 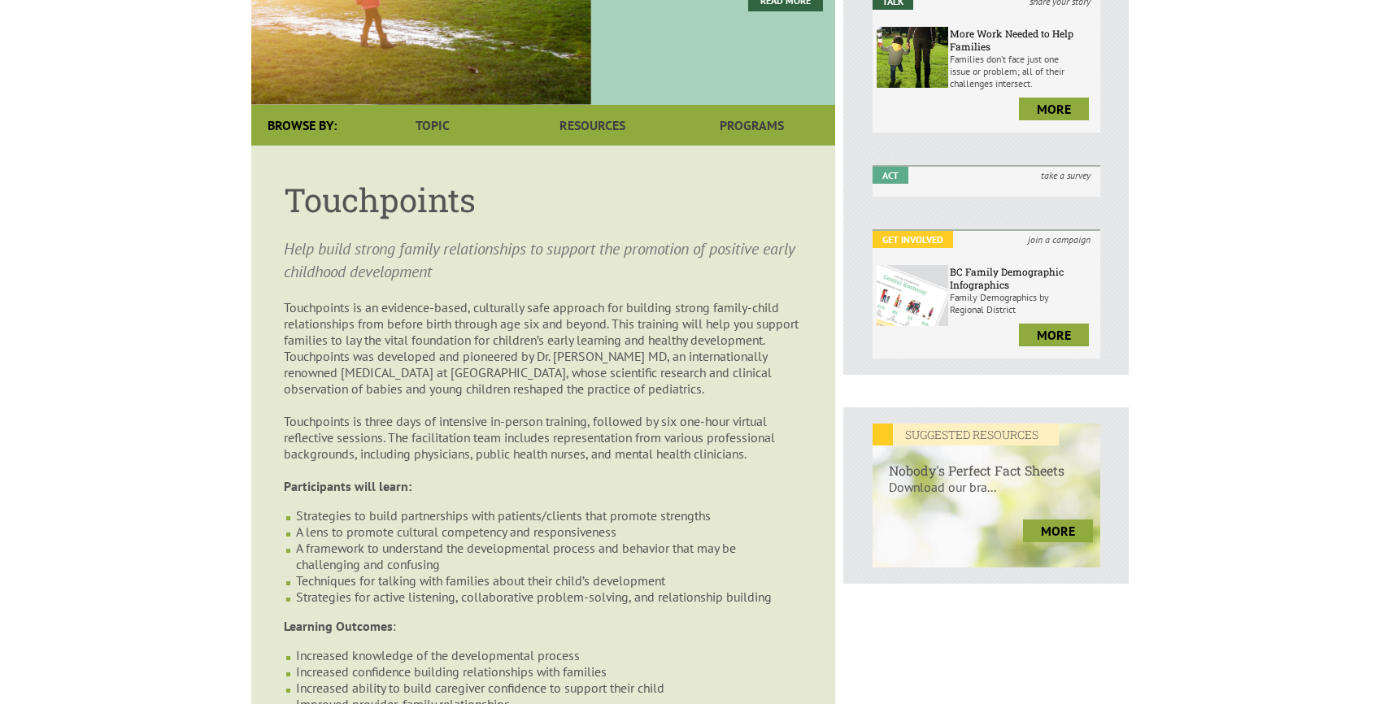 What do you see at coordinates (549, 597) in the screenshot?
I see `li: Strategies for active listening, collaborative problem-solving, and relationship building` at bounding box center [549, 597].